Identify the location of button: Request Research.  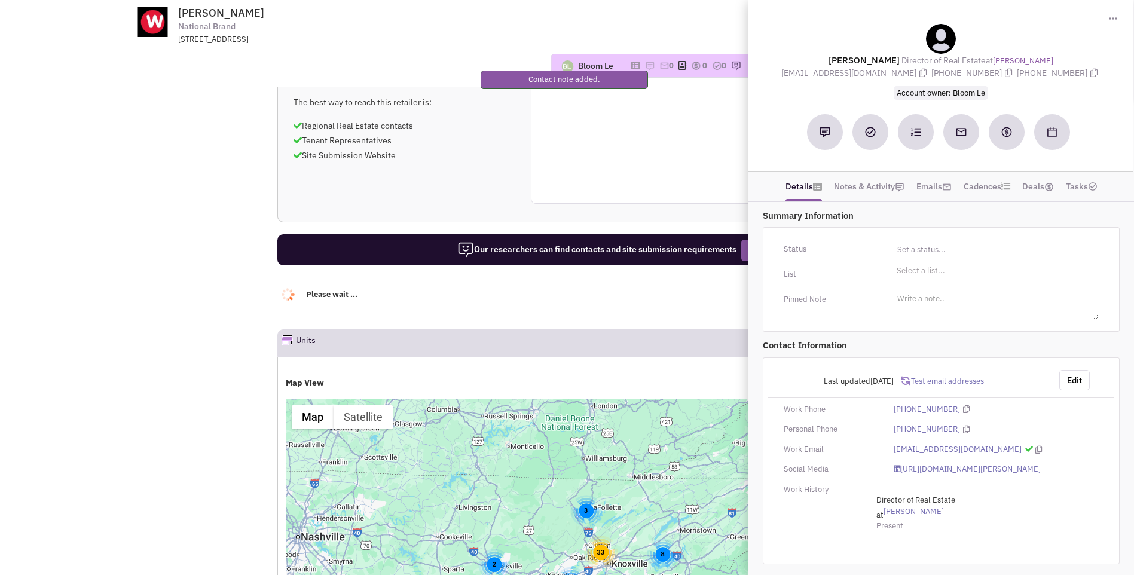
(783, 251).